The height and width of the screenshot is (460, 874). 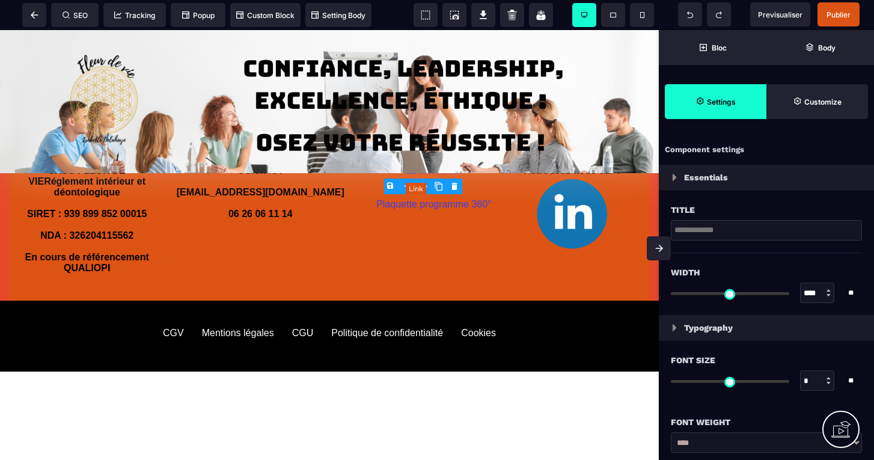 I want to click on div: Title, so click(x=766, y=210).